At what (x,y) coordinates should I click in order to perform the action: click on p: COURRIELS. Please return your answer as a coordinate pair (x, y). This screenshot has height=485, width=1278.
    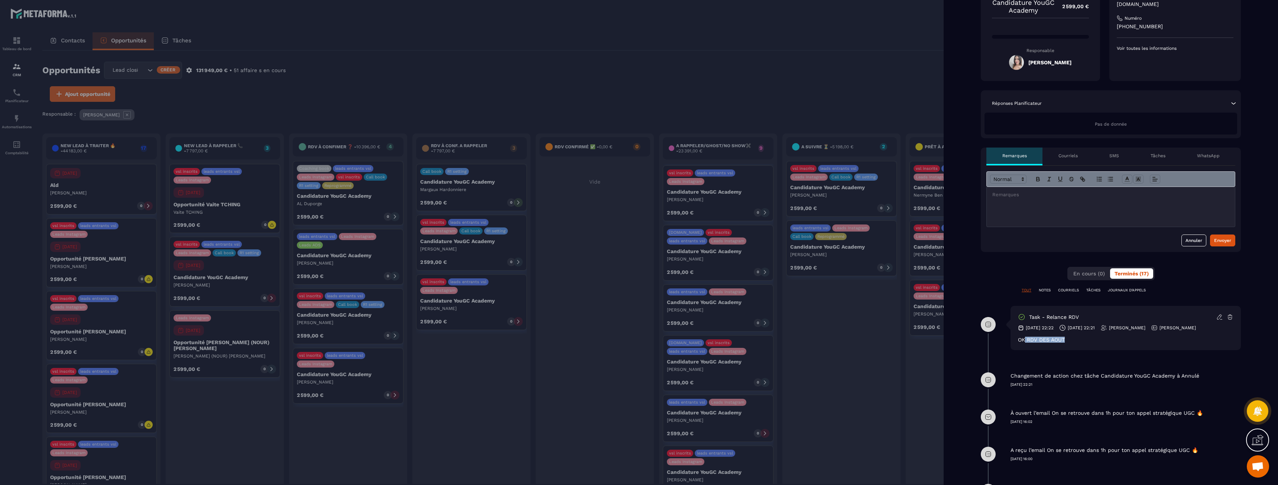
    Looking at the image, I should click on (1069, 290).